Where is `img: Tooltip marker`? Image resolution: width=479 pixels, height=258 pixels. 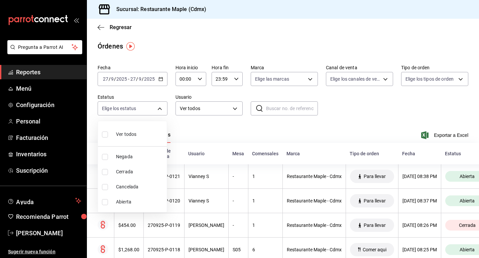
img: Tooltip marker is located at coordinates (130, 46).